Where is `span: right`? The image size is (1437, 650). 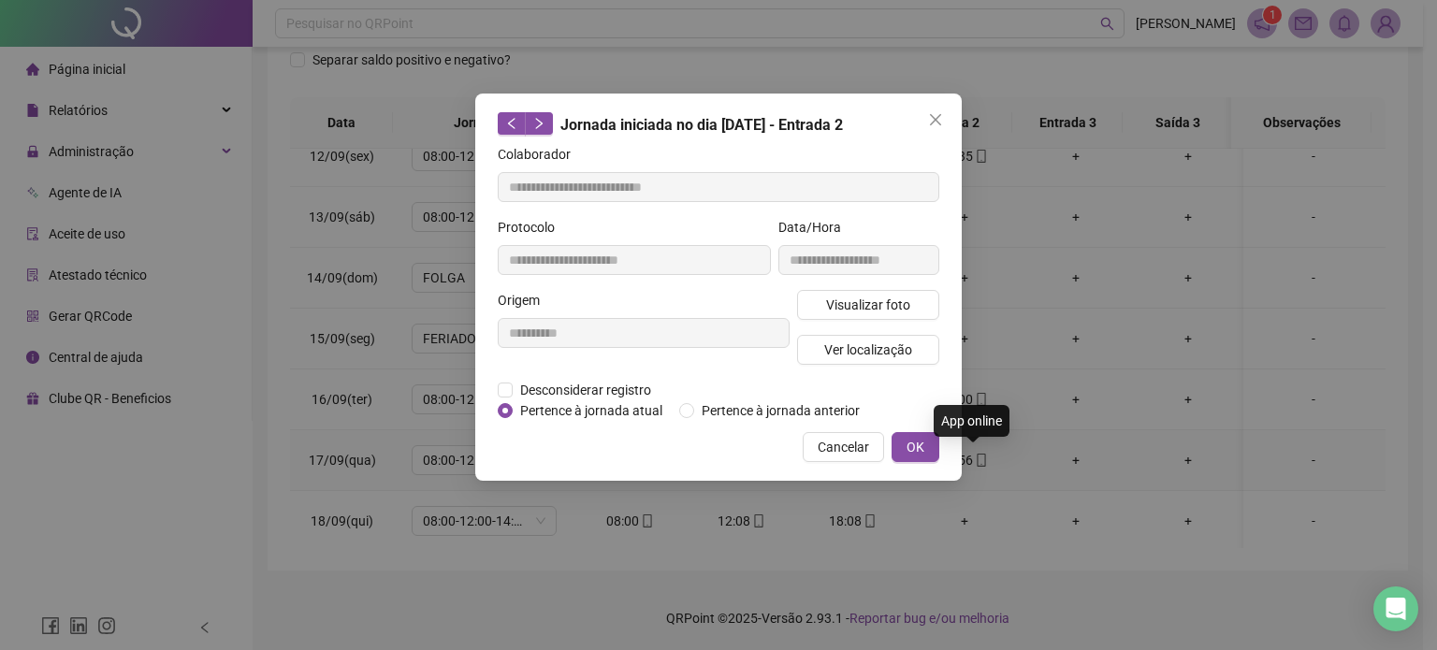 span: right is located at coordinates (539, 123).